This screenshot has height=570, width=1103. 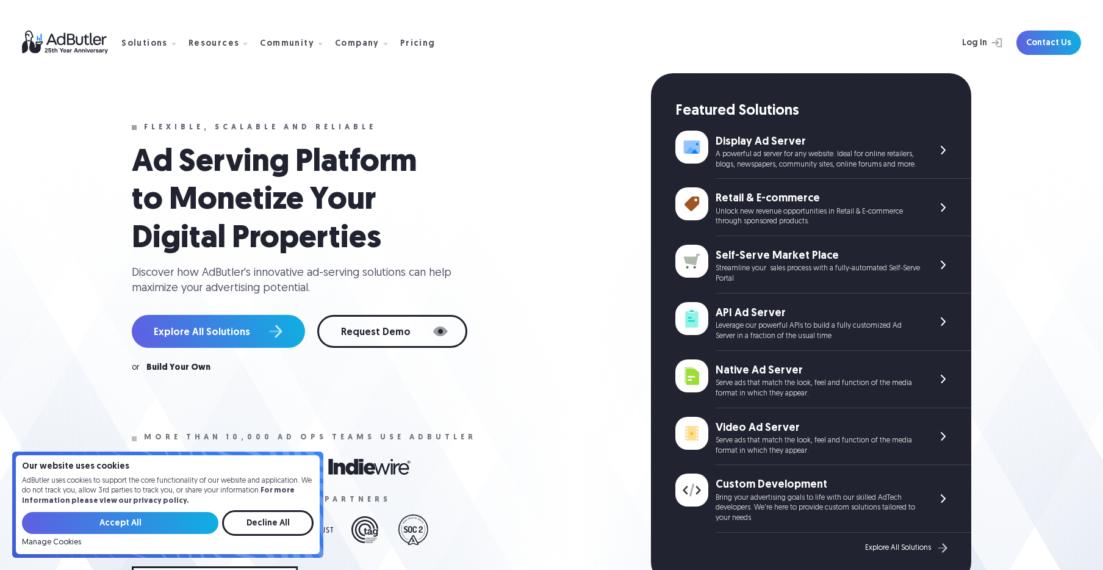 What do you see at coordinates (823, 498) in the screenshot?
I see `a: Custom Development Bring your advertising goals to life with our skilled AdTech developers. We're...` at bounding box center [823, 498].